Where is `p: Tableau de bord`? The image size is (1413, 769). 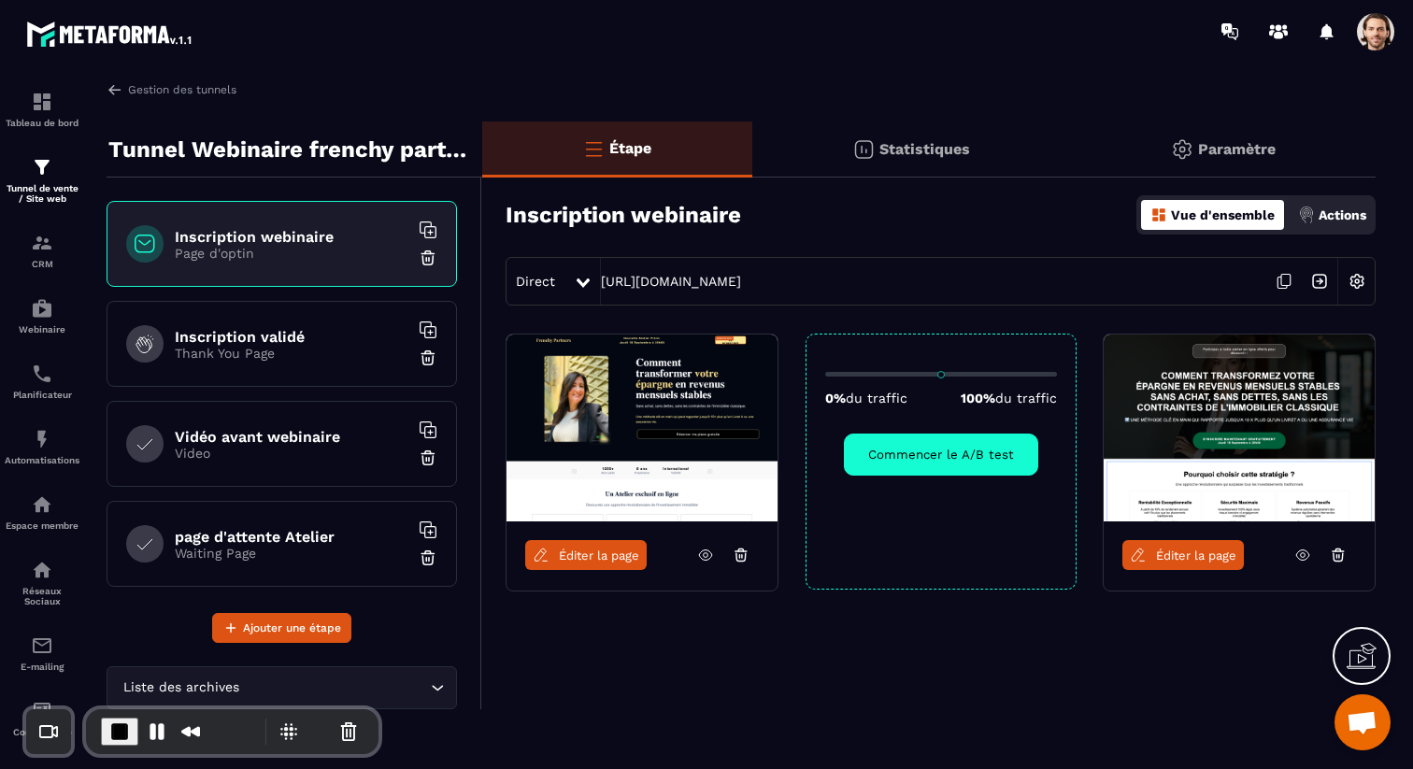
p: Tableau de bord is located at coordinates (42, 122).